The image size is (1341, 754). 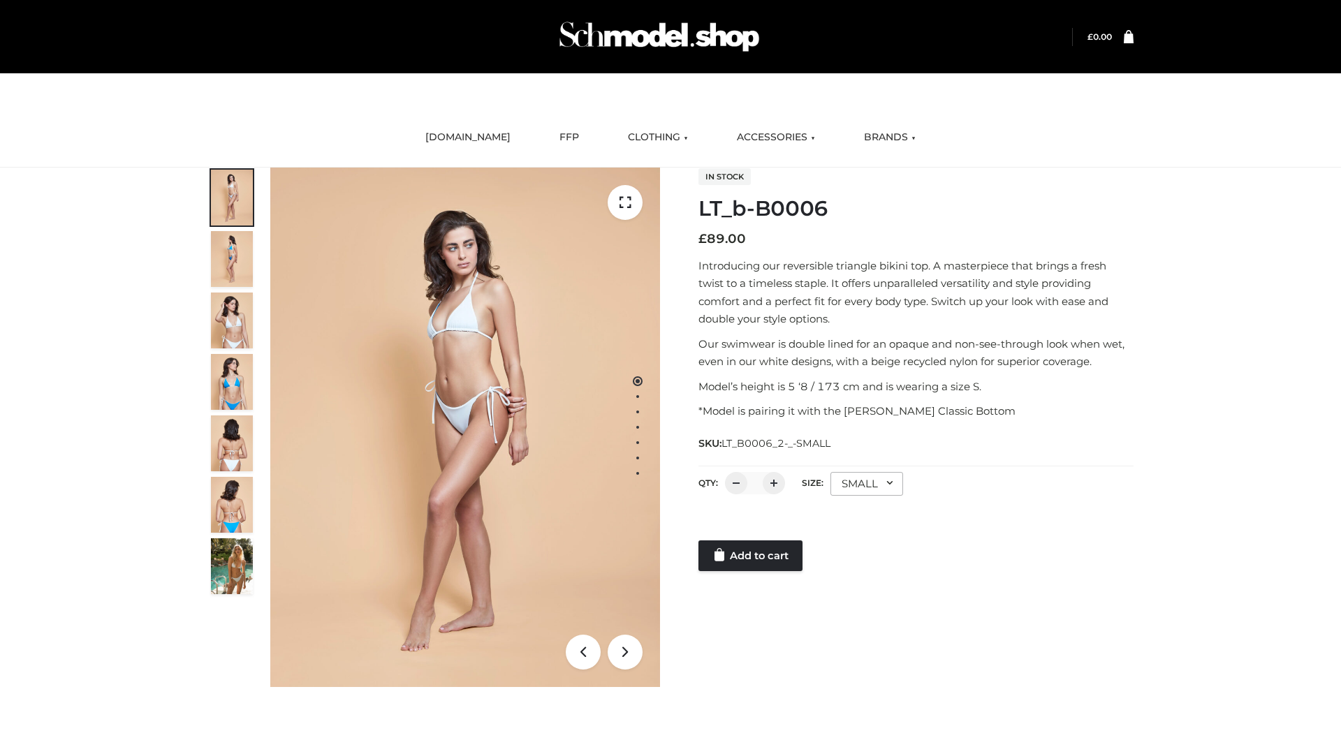 I want to click on a: Add to cart, so click(x=750, y=556).